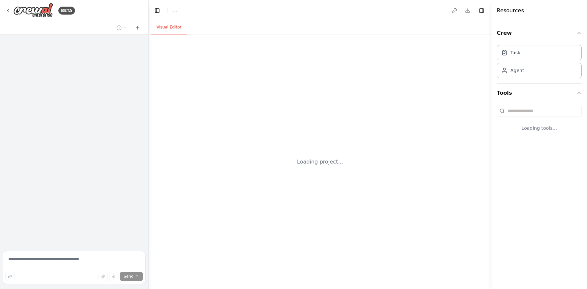 The width and height of the screenshot is (587, 289). I want to click on nav: breadcrumb, so click(175, 11).